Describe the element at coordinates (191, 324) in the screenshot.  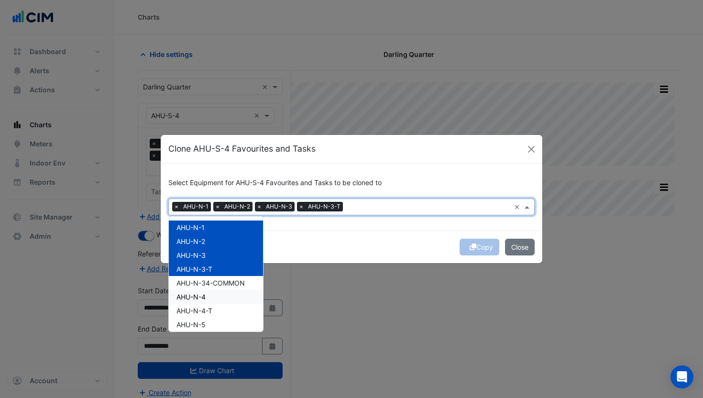
I see `span: AHU-N-5` at that location.